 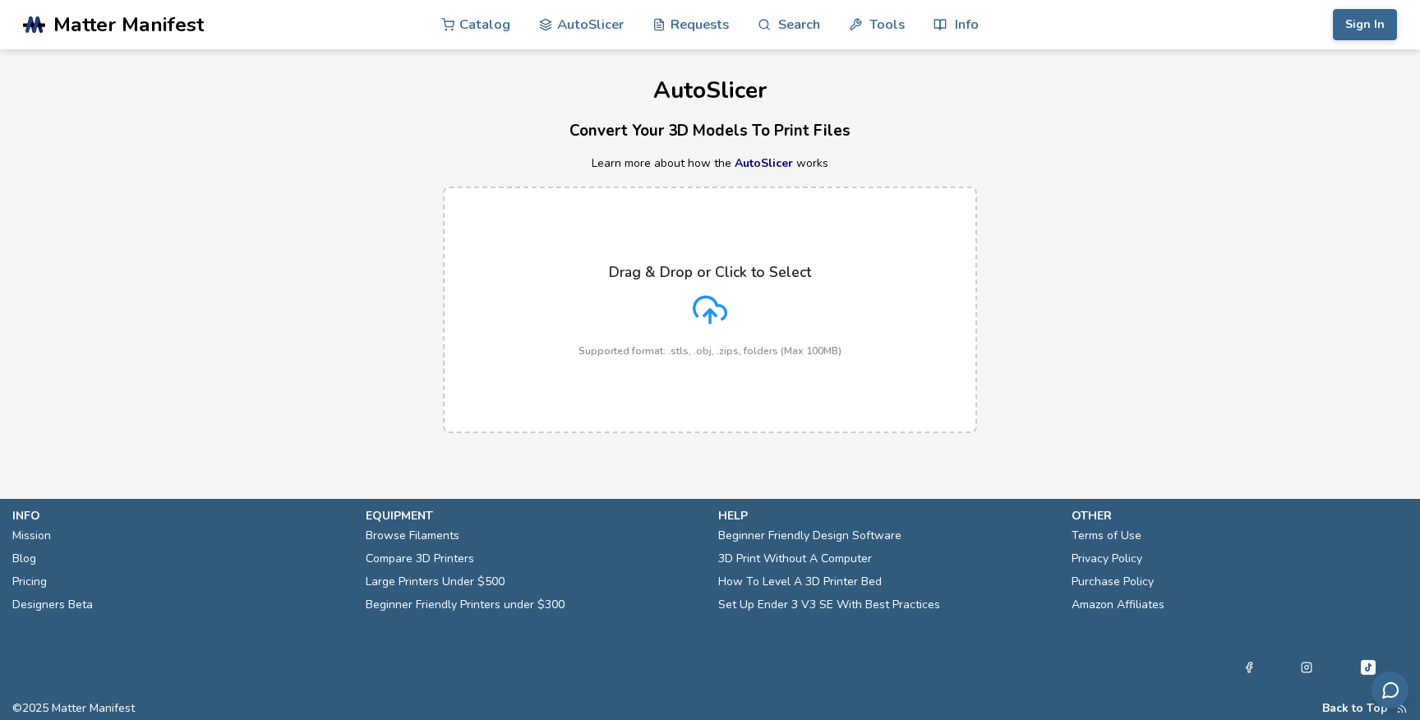 What do you see at coordinates (534, 515) in the screenshot?
I see `p: equipment` at bounding box center [534, 515].